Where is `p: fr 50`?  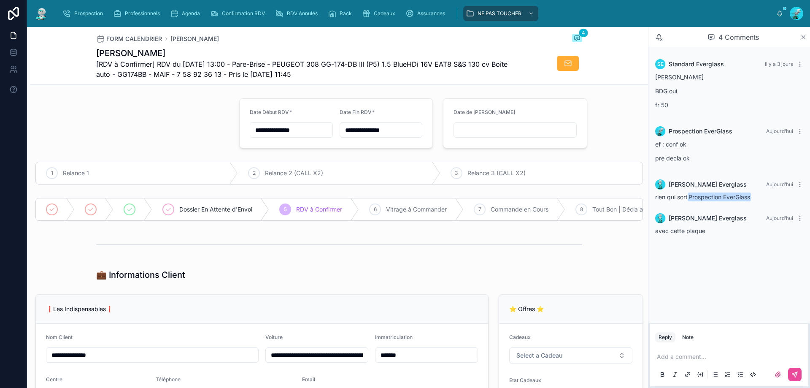 p: fr 50 is located at coordinates (729, 105).